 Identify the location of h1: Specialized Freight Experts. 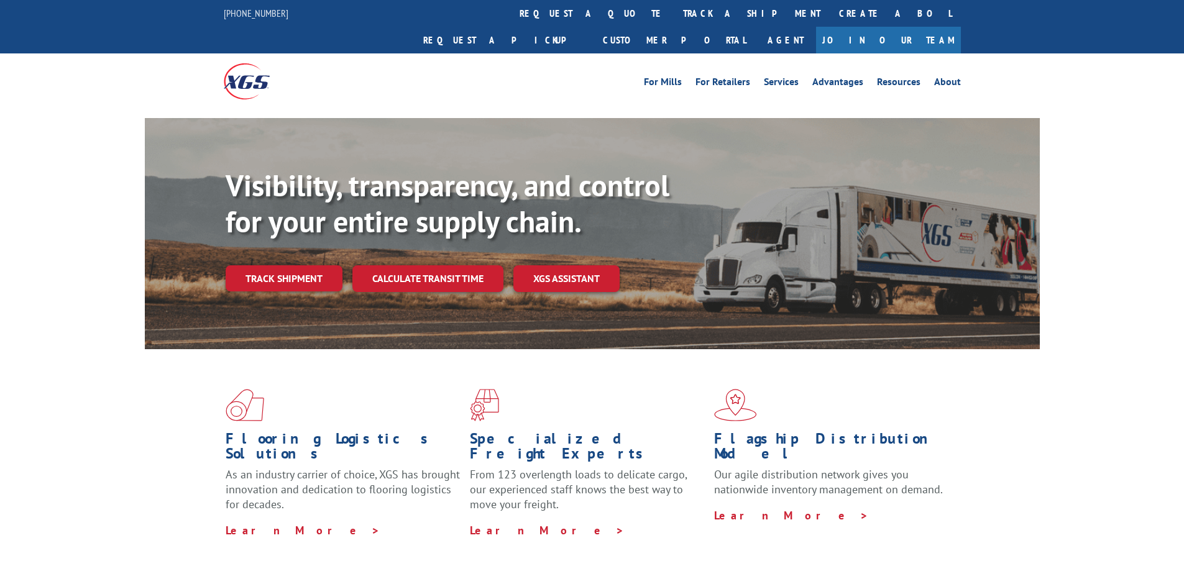
(587, 449).